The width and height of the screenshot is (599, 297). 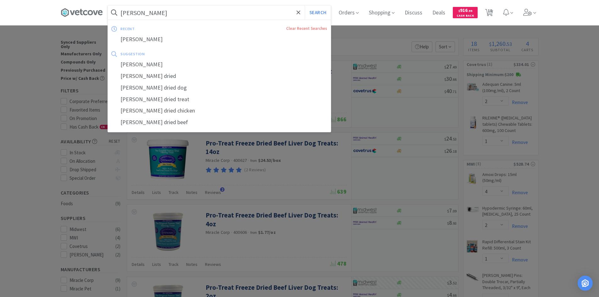 I want to click on a: Clear Recent Searches, so click(x=307, y=28).